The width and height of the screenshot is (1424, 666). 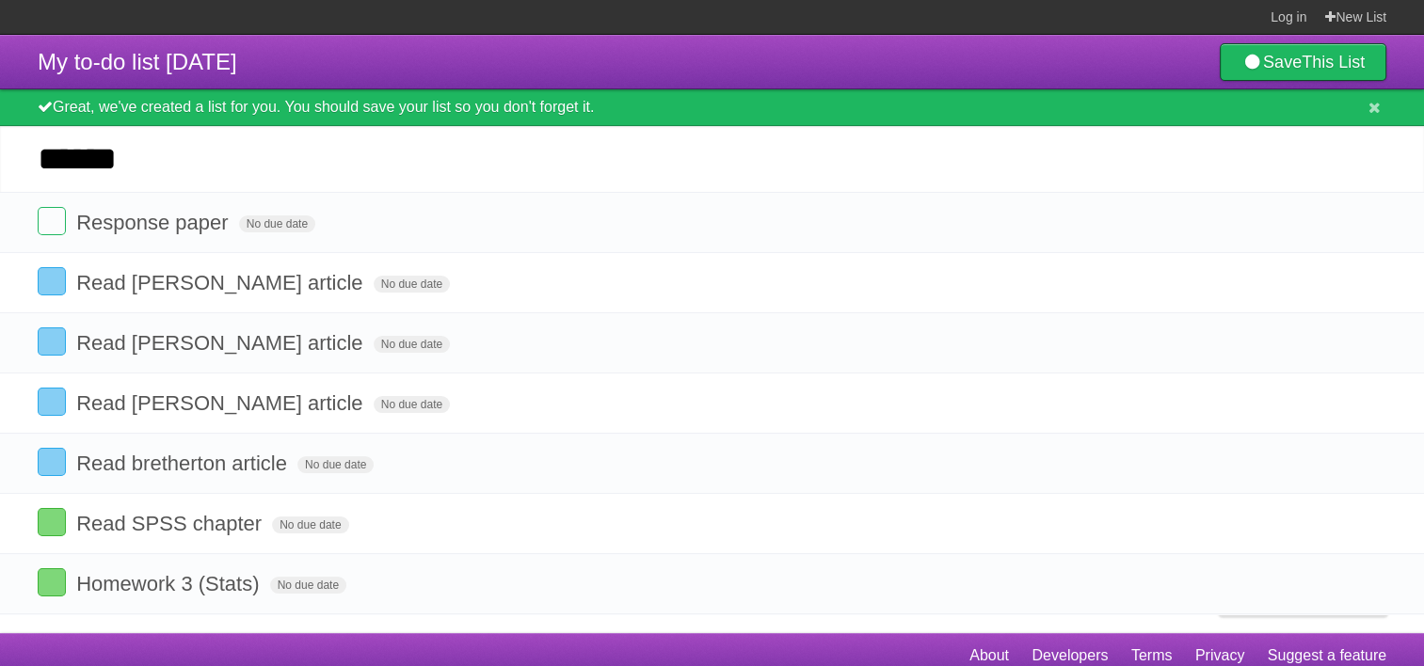 I want to click on span: Response paper, so click(x=154, y=222).